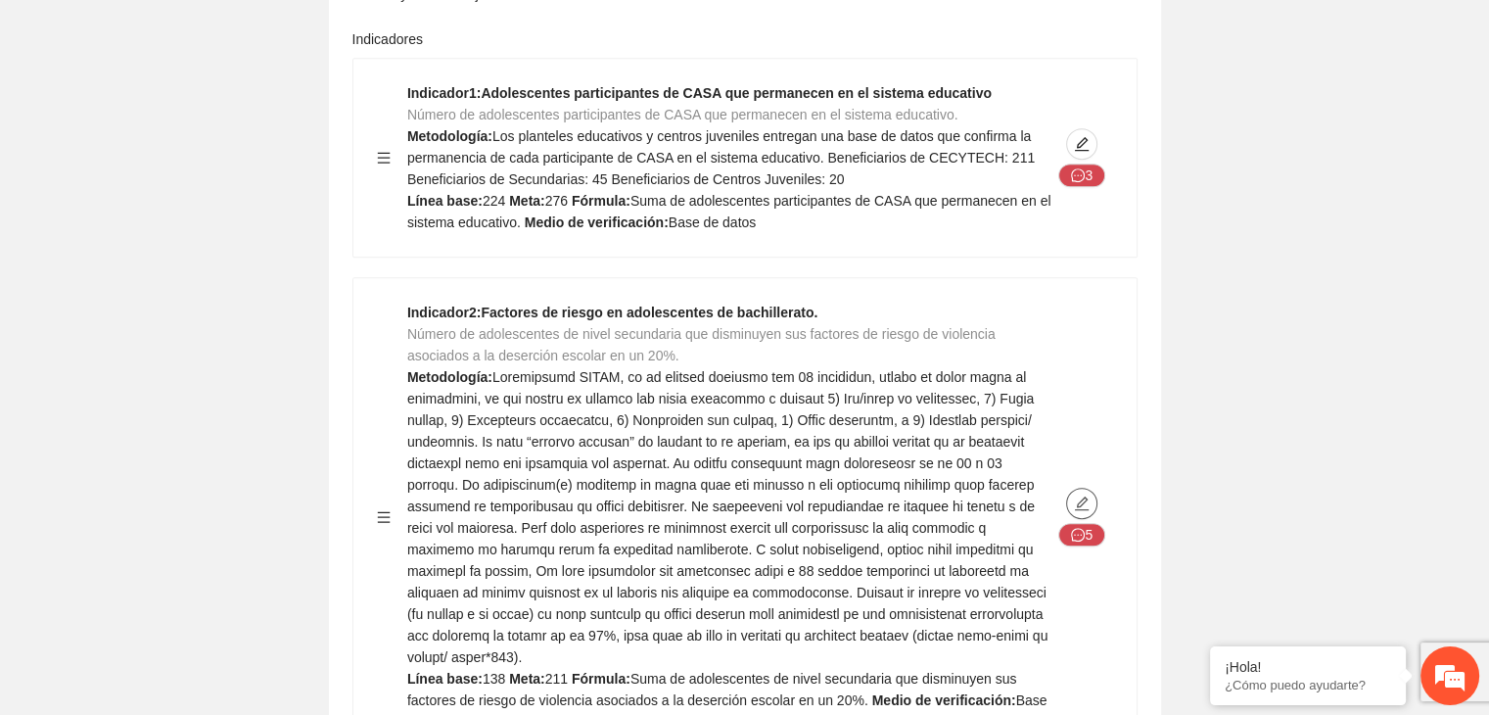  Describe the element at coordinates (729, 211) in the screenshot. I see `span: Suma de adolescentes participantes de CASA que permanecen en el sistema educativo.` at that location.